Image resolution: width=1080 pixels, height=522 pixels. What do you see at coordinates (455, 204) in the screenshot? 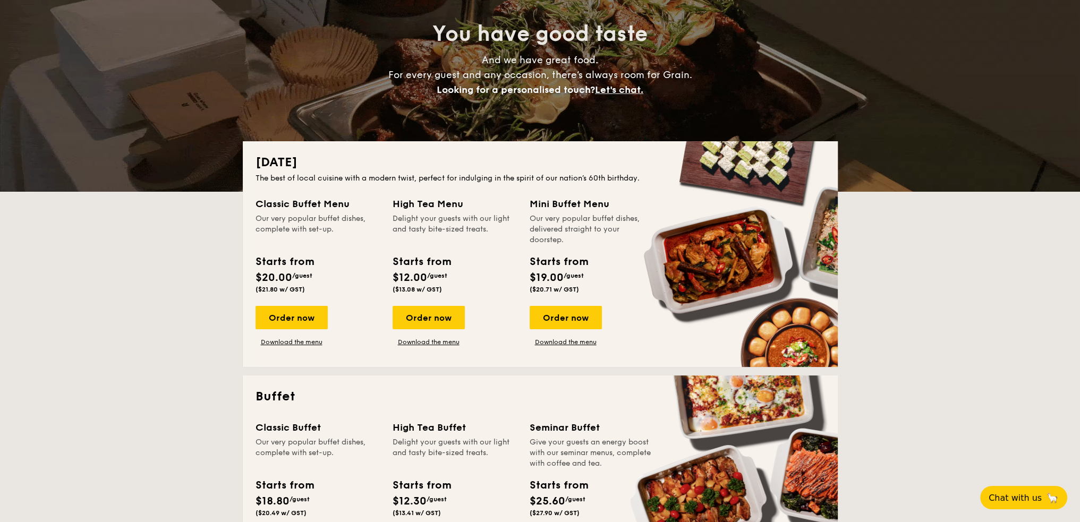
I see `div: High Tea Menu` at bounding box center [455, 204].